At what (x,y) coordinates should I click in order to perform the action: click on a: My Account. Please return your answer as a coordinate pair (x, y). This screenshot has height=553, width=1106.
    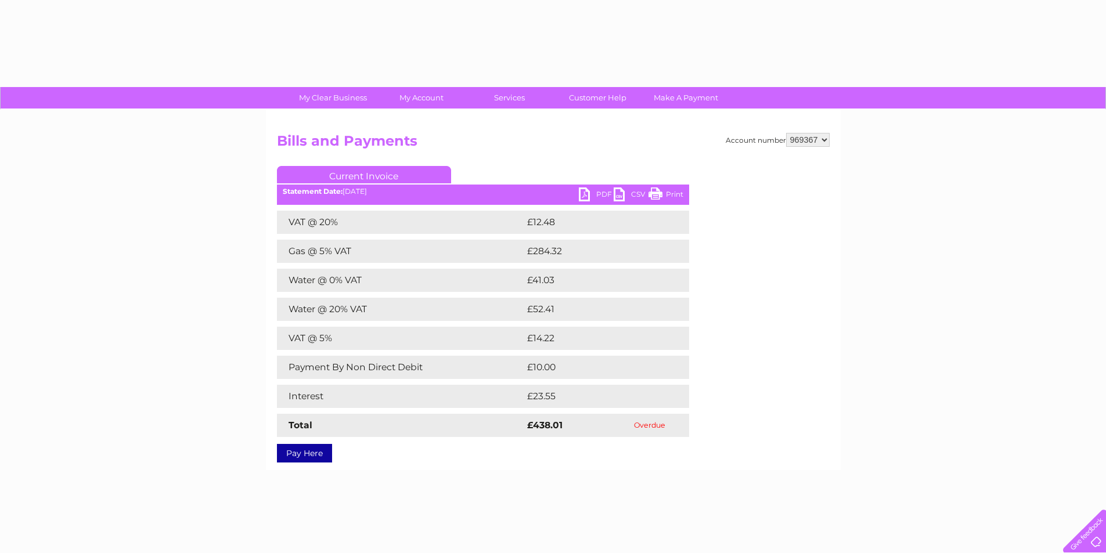
    Looking at the image, I should click on (421, 98).